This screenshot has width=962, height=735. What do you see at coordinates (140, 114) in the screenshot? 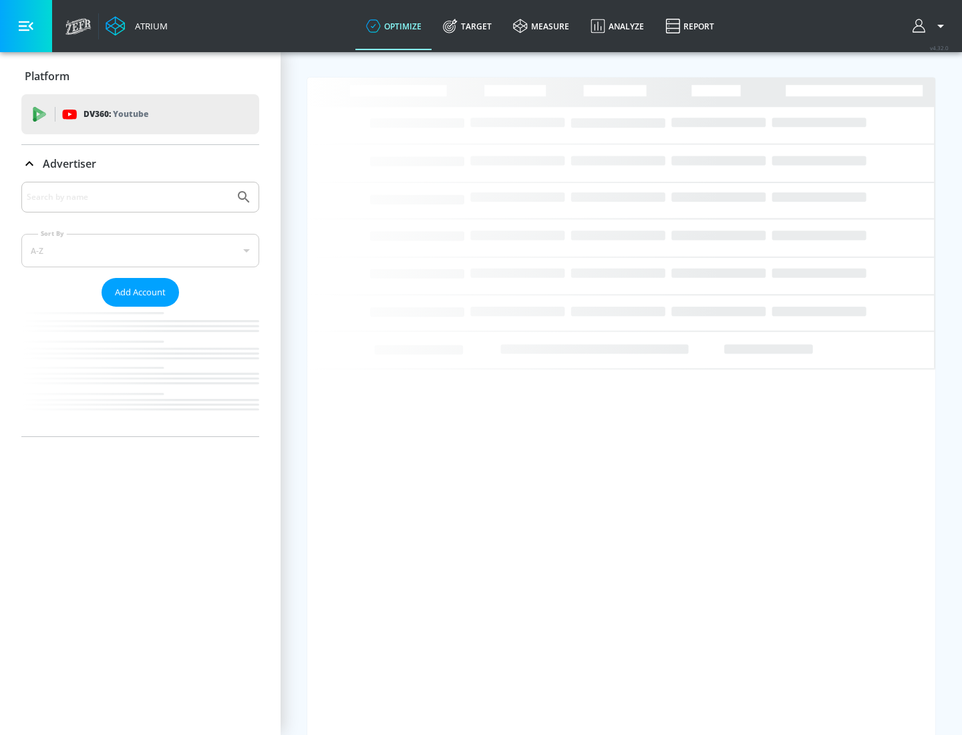
I see `div: DV360: Youtube` at bounding box center [140, 114].